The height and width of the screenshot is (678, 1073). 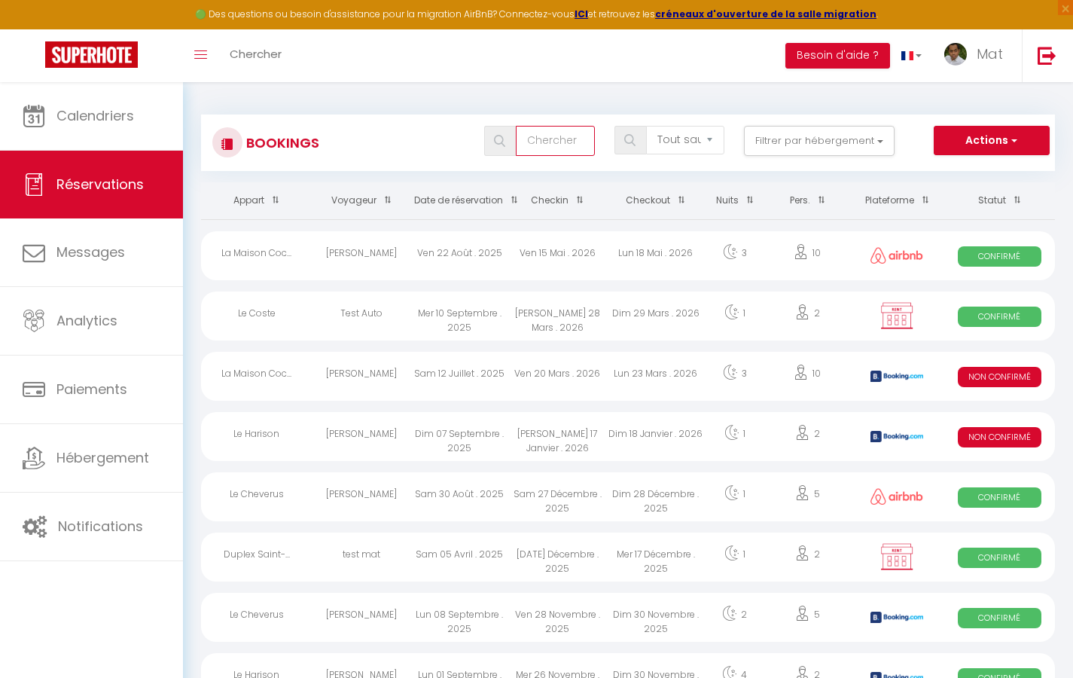 What do you see at coordinates (255, 56) in the screenshot?
I see `a: Chercher` at bounding box center [255, 56].